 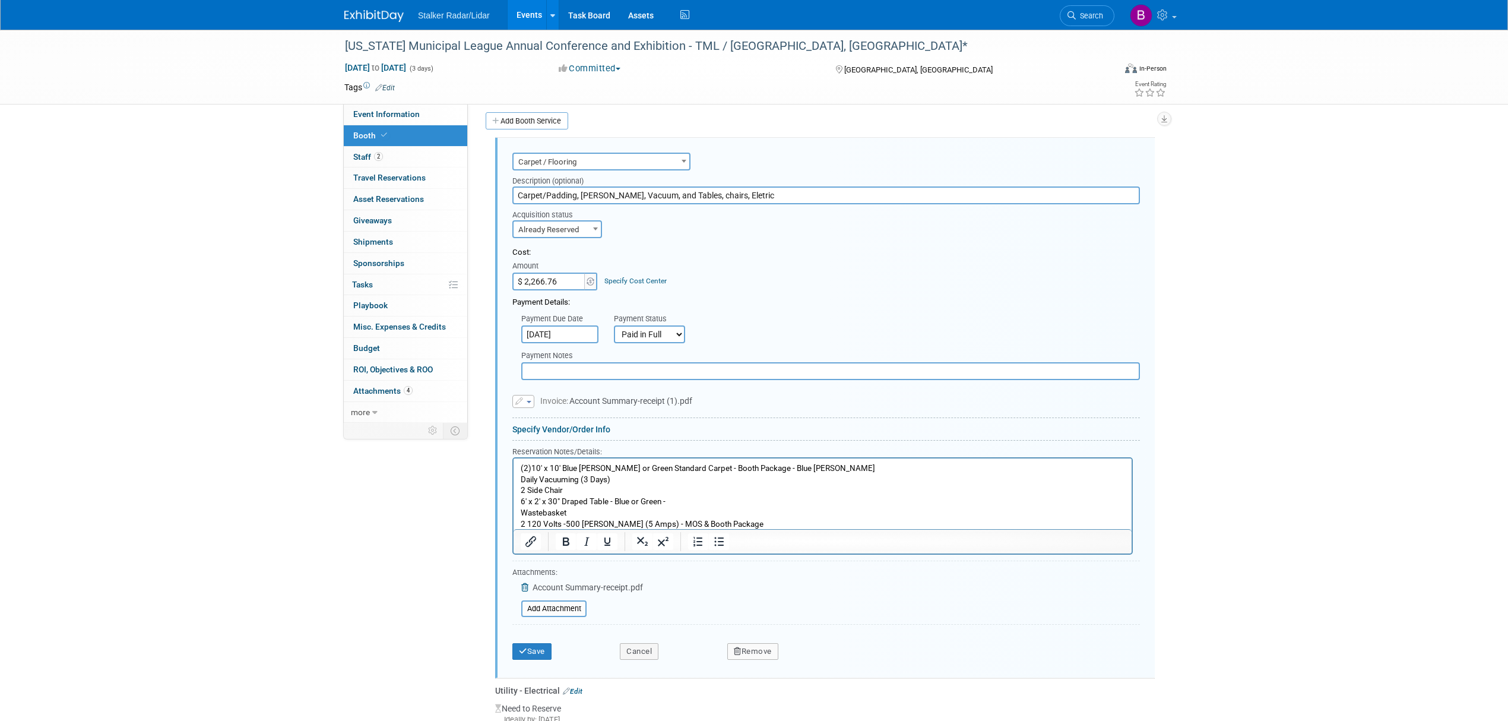 What do you see at coordinates (639, 651) in the screenshot?
I see `button: Cancel` at bounding box center [639, 651].